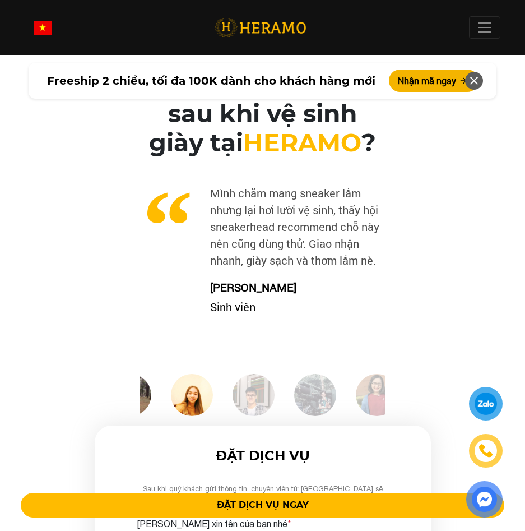 The height and width of the screenshot is (531, 525). I want to click on p: Sinh viên, so click(293, 307).